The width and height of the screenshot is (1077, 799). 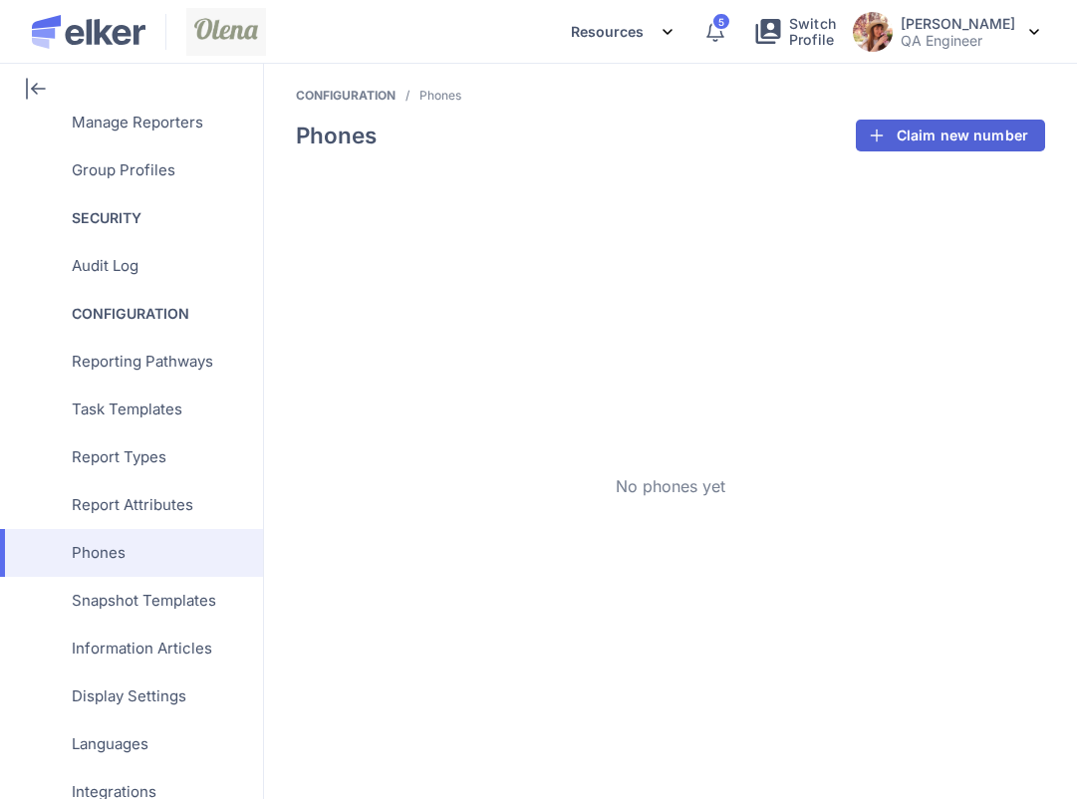 I want to click on span: Report Attributes, so click(x=132, y=505).